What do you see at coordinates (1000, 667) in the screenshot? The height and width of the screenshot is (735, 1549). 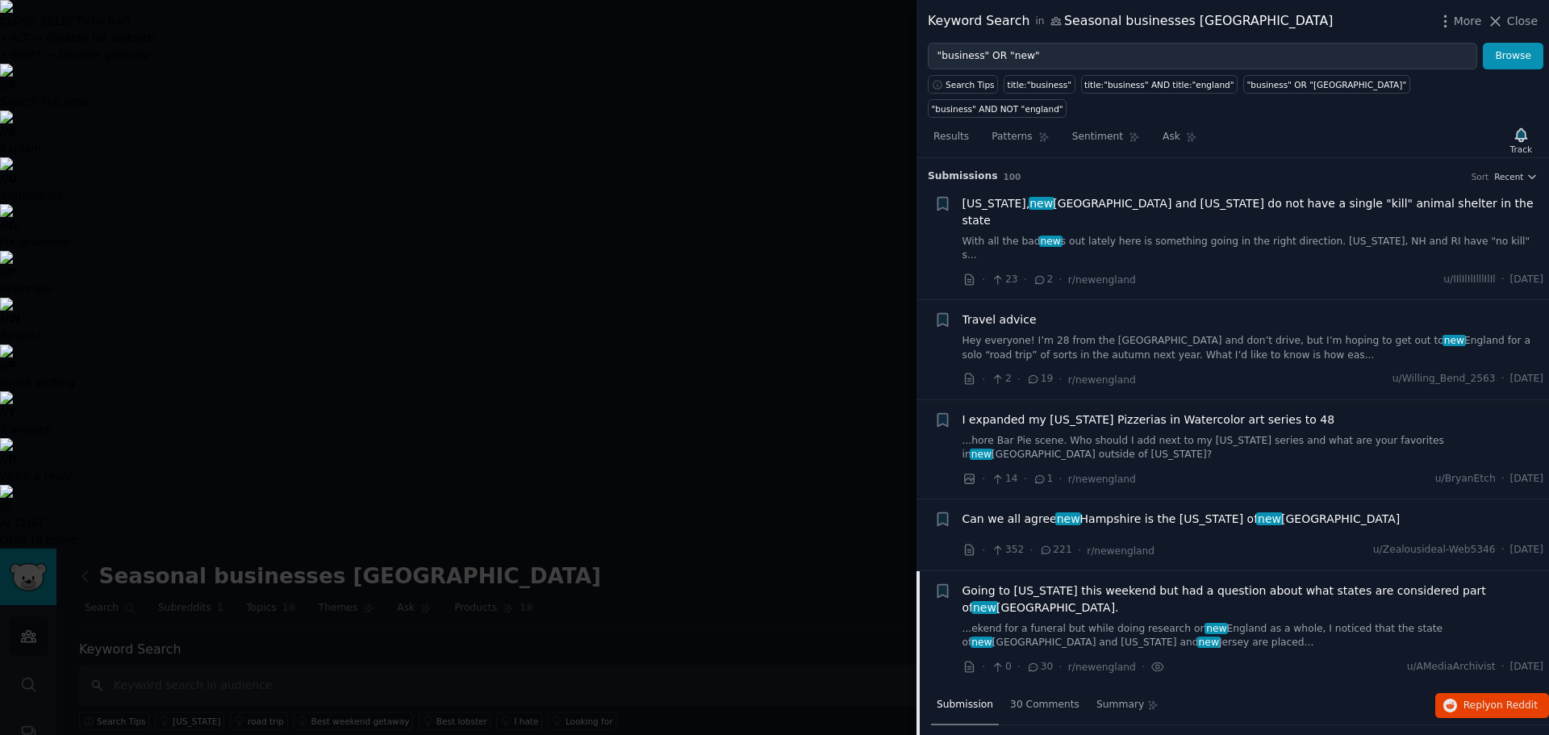 I see `span: 0` at bounding box center [1000, 667].